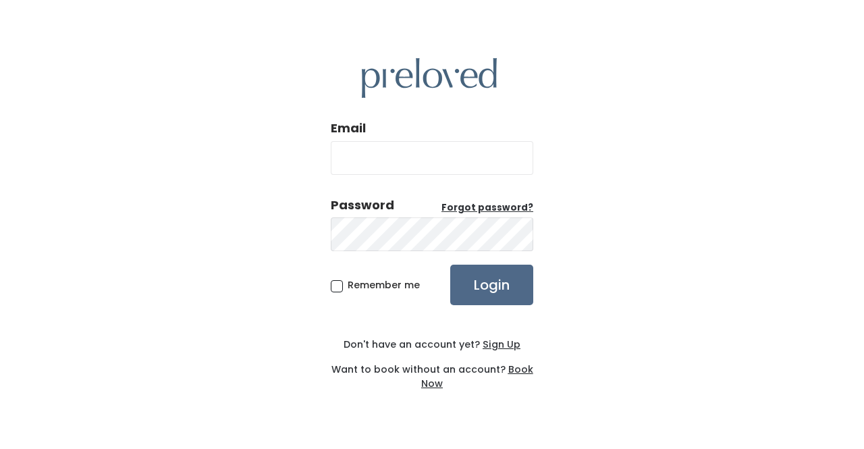 The image size is (864, 449). Describe the element at coordinates (348, 128) in the screenshot. I see `label: Email` at that location.